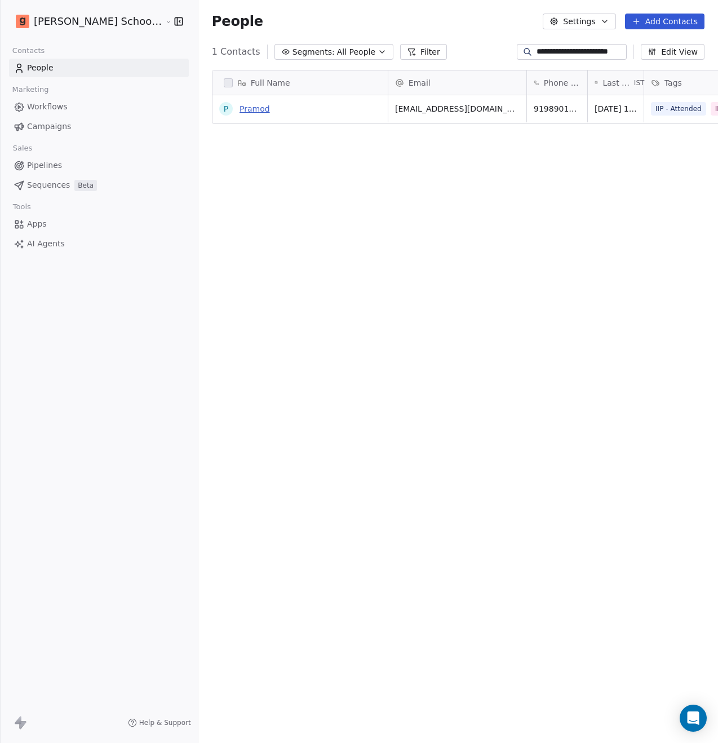 This screenshot has width=718, height=743. I want to click on span: Sequences, so click(48, 185).